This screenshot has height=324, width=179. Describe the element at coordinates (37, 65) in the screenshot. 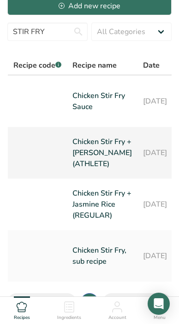

I see `span: Recipe code` at that location.